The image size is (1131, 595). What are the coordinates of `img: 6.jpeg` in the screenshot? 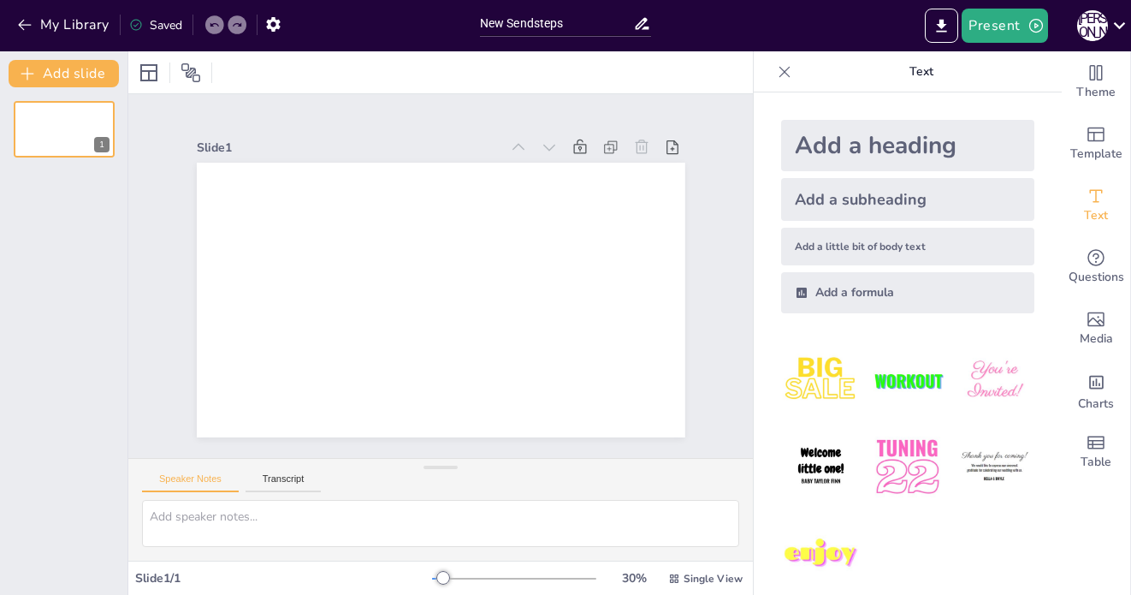 It's located at (994, 466).